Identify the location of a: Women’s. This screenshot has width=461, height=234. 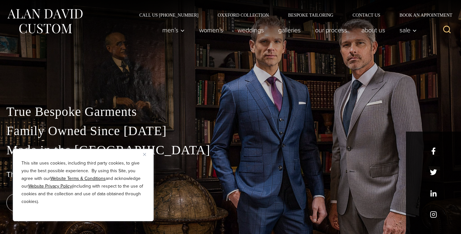
(211, 30).